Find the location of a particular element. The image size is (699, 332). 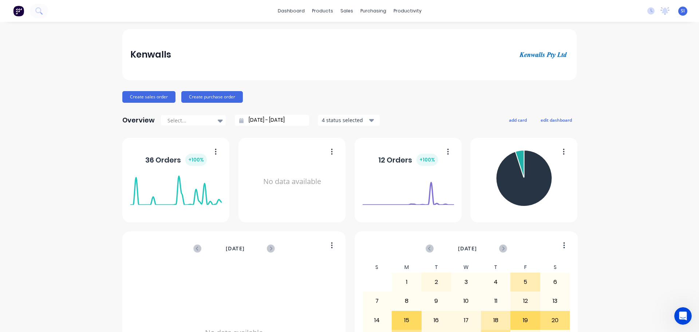

div: Kenwalls is located at coordinates (151, 55).